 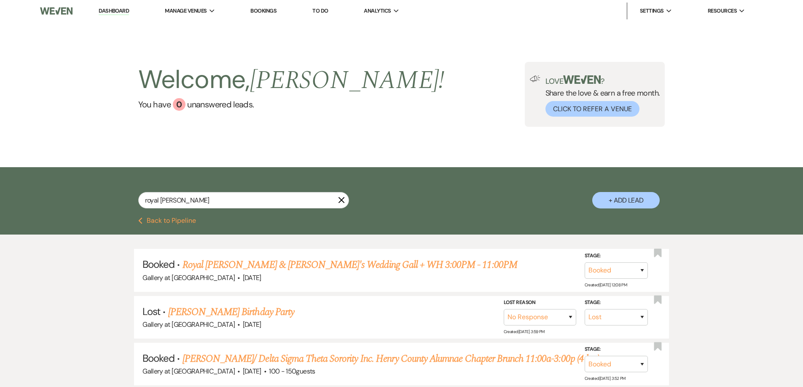 I want to click on span: Resources, so click(x=722, y=11).